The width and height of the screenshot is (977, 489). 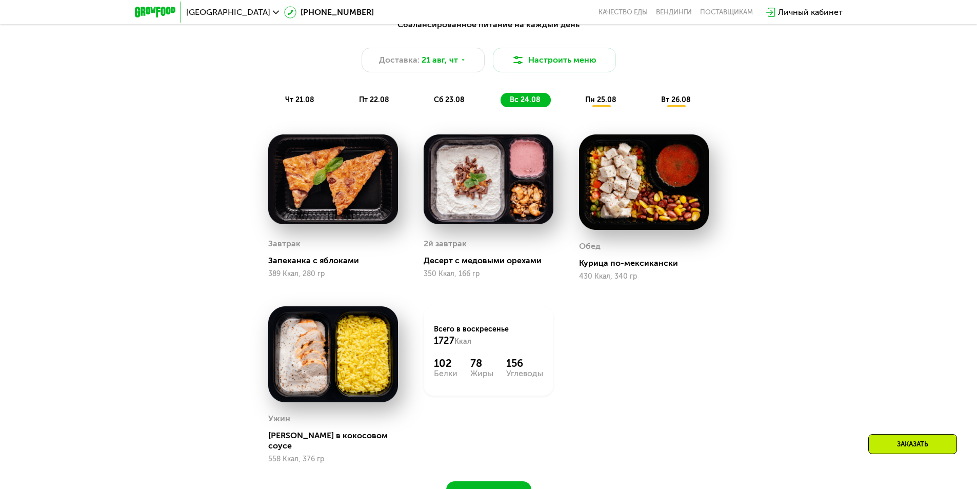 I want to click on div: Курица по-мексикански, so click(x=648, y=263).